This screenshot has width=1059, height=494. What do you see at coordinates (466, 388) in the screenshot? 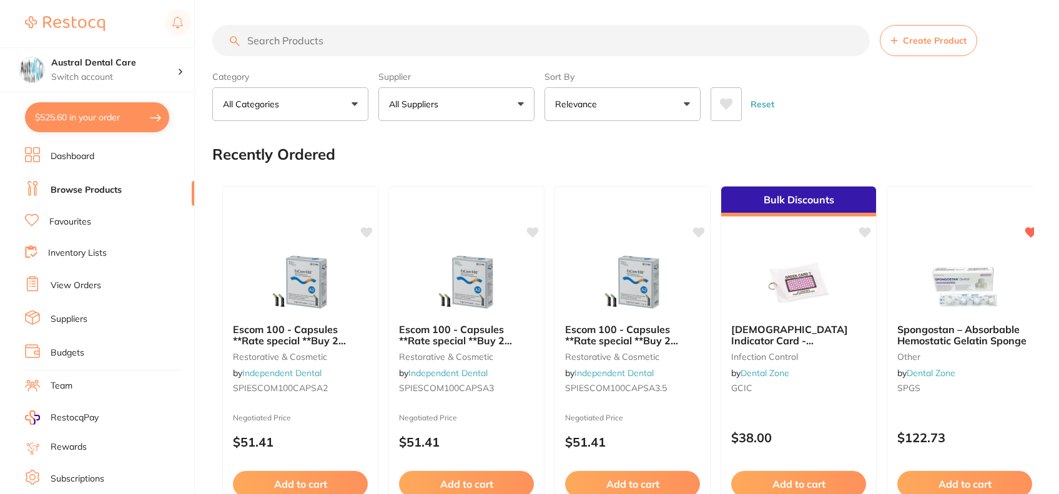
I see `small: SPIESCOM100CAPSA3` at bounding box center [466, 388].